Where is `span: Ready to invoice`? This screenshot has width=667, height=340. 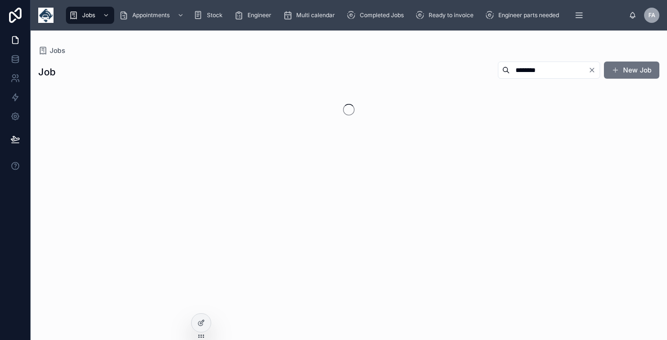 span: Ready to invoice is located at coordinates (451, 15).